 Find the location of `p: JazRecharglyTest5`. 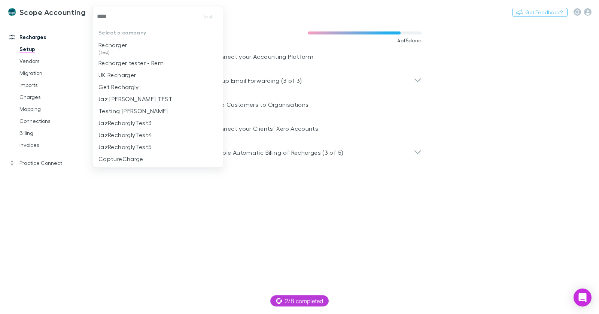

p: JazRecharglyTest5 is located at coordinates (125, 147).